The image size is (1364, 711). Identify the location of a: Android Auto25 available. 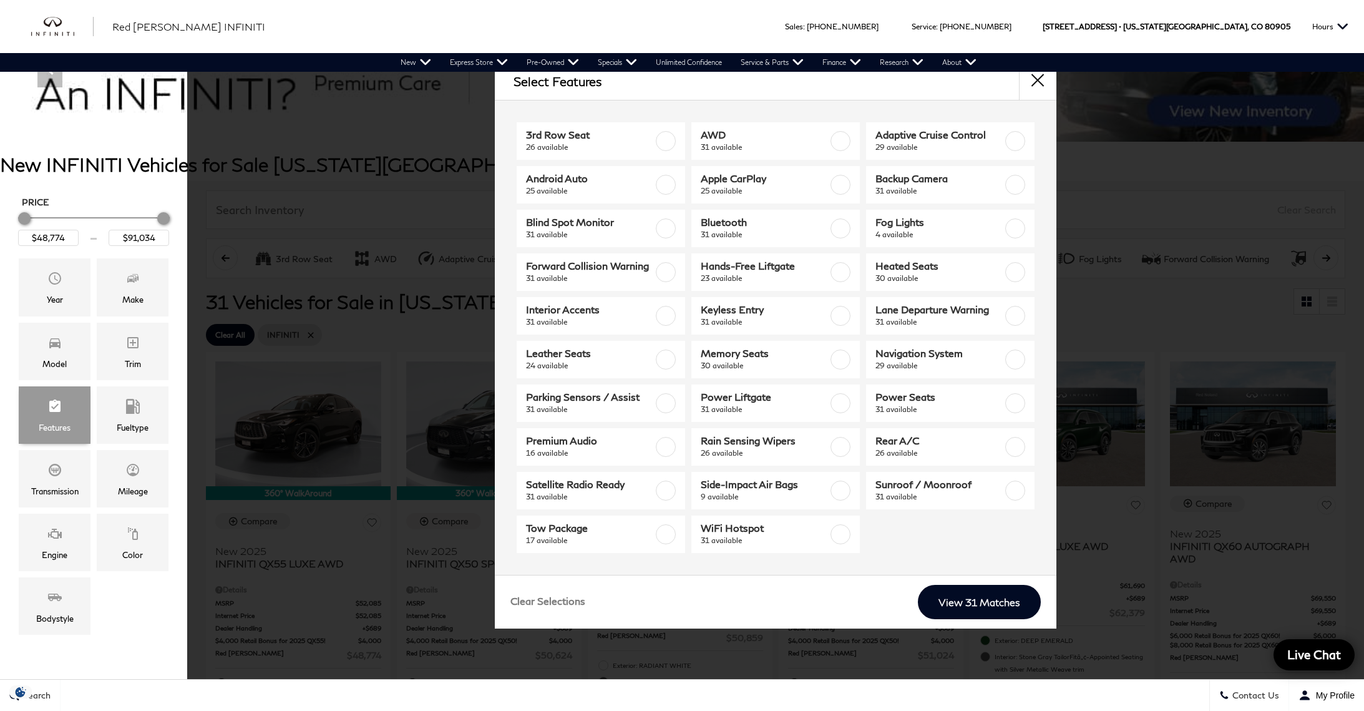
(601, 185).